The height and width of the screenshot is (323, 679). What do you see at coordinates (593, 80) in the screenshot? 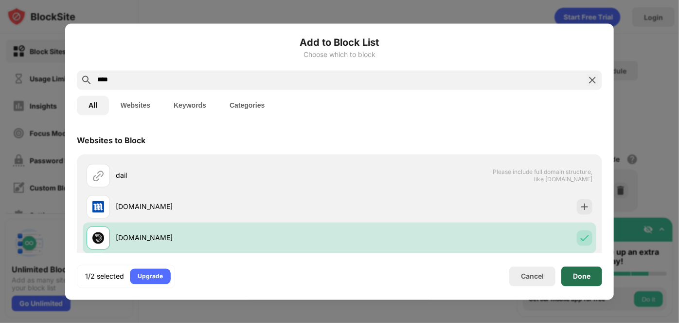
I see `img: search-close` at bounding box center [593, 80].